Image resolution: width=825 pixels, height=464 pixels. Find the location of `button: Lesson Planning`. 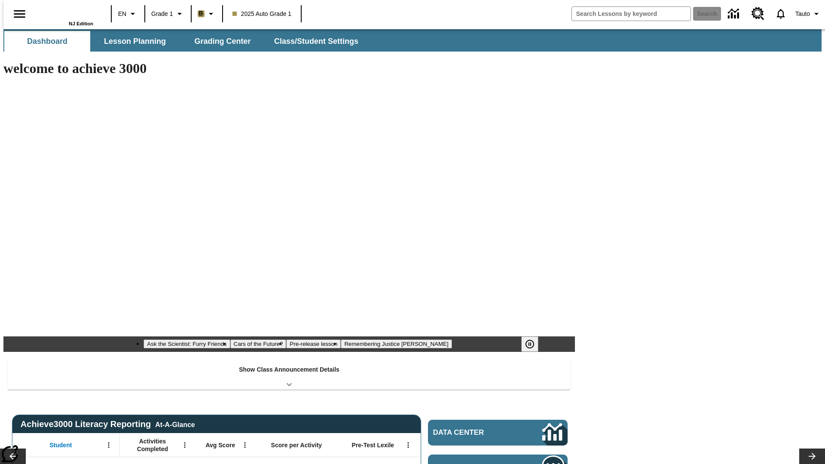

button: Lesson Planning is located at coordinates (135, 41).